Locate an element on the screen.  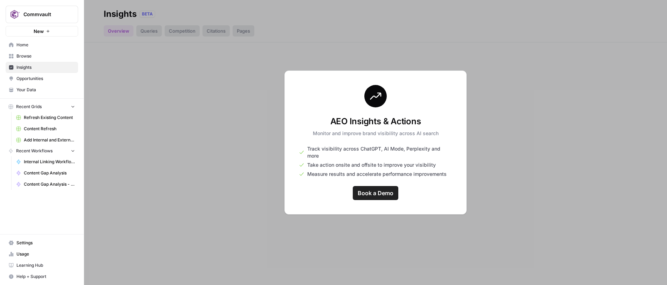
span: Opportunities is located at coordinates (46, 79).